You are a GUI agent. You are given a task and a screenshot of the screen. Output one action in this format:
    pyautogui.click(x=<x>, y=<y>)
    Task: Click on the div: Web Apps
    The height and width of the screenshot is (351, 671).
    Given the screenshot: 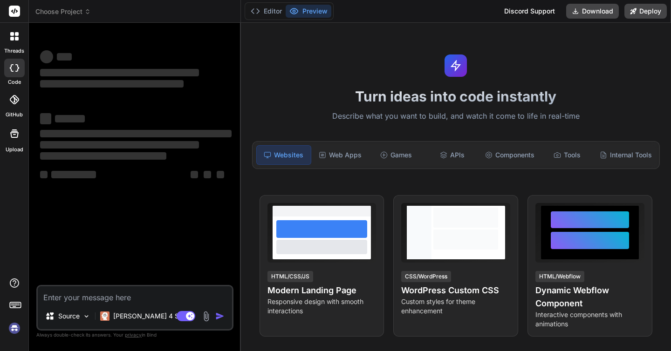 What is the action you would take?
    pyautogui.click(x=340, y=155)
    